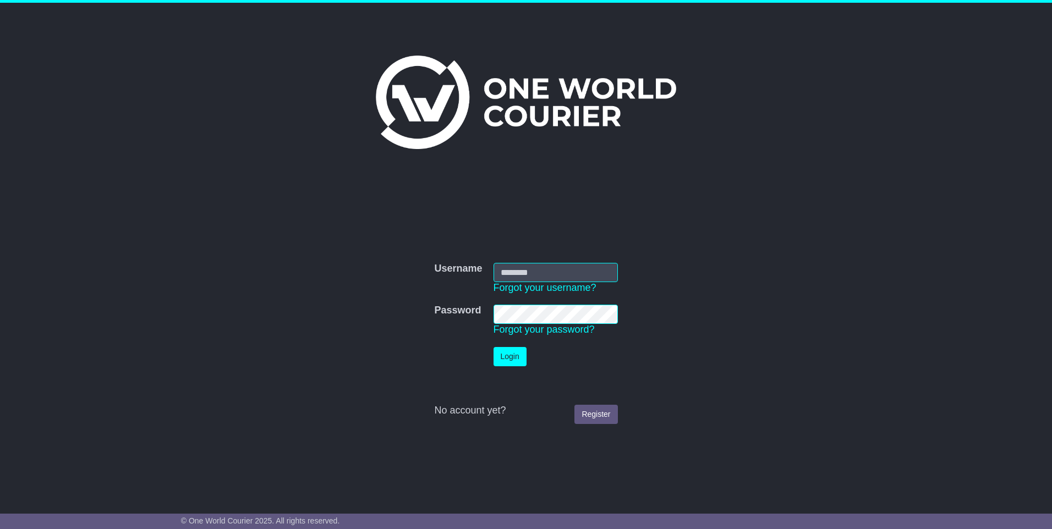 The image size is (1052, 529). What do you see at coordinates (544, 330) in the screenshot?
I see `a: Forgot your password?` at bounding box center [544, 330].